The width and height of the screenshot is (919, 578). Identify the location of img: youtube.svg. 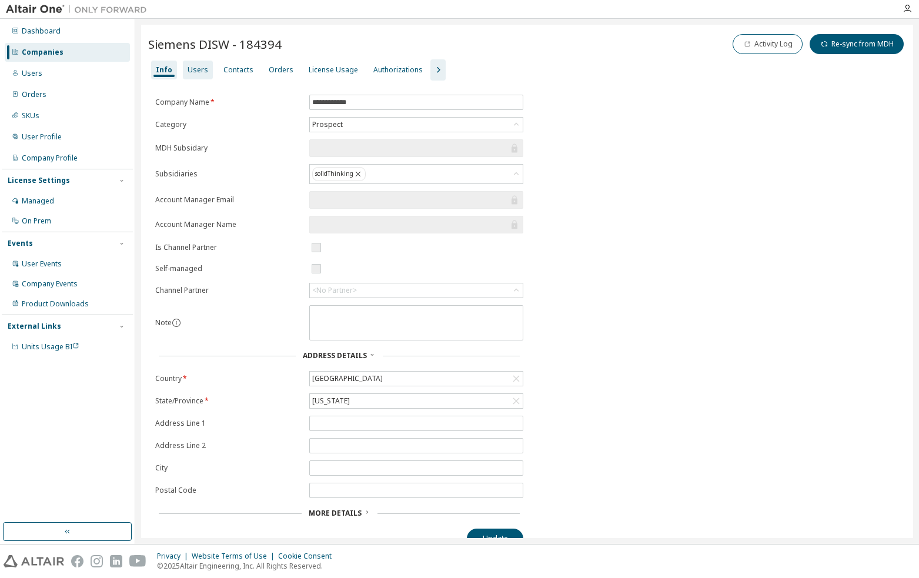
(138, 561).